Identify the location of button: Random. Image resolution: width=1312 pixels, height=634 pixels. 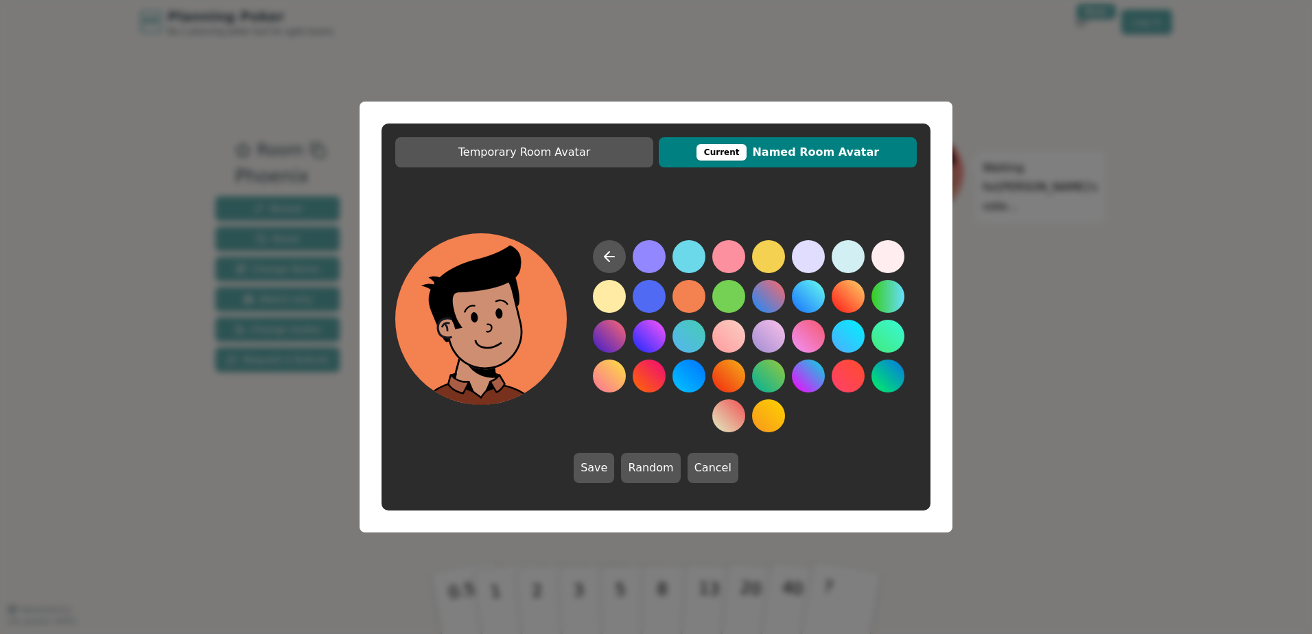
(651, 468).